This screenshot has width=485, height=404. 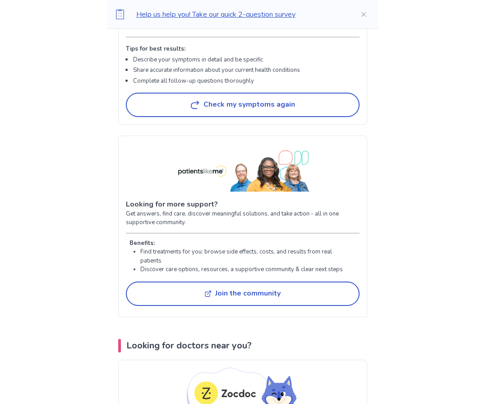 I want to click on p: Looking for doctors near you?, so click(x=189, y=345).